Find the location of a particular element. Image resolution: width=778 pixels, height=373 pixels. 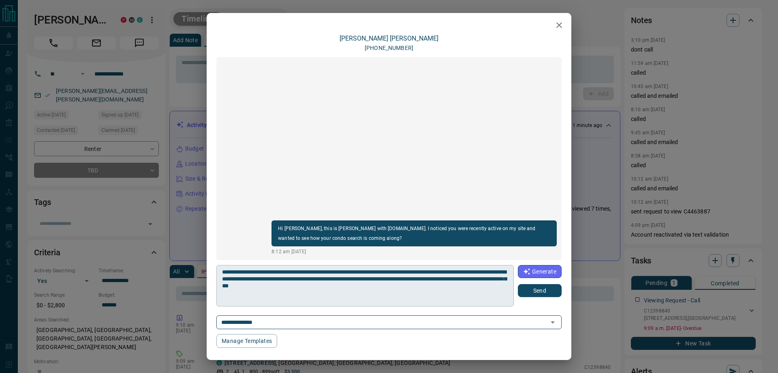

button: Generate is located at coordinates (540, 271).